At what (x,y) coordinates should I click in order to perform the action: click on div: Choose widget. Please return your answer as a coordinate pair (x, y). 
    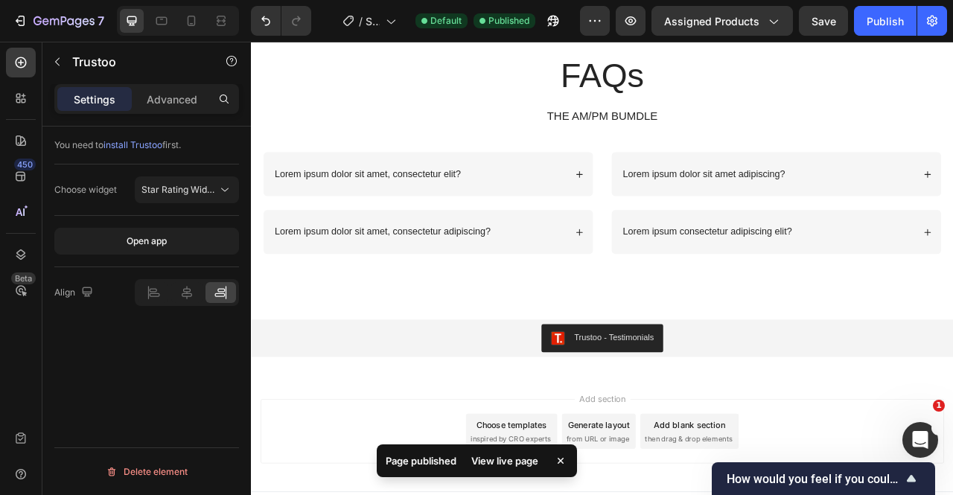
    Looking at the image, I should click on (86, 190).